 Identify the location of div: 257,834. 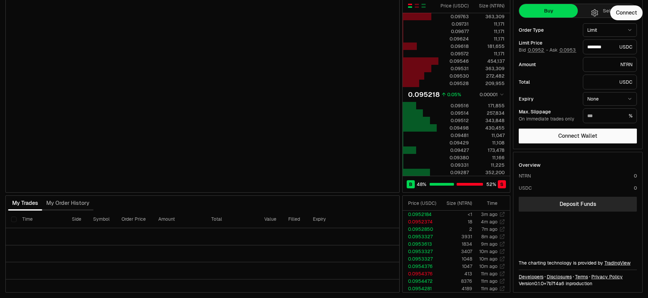
(490, 113).